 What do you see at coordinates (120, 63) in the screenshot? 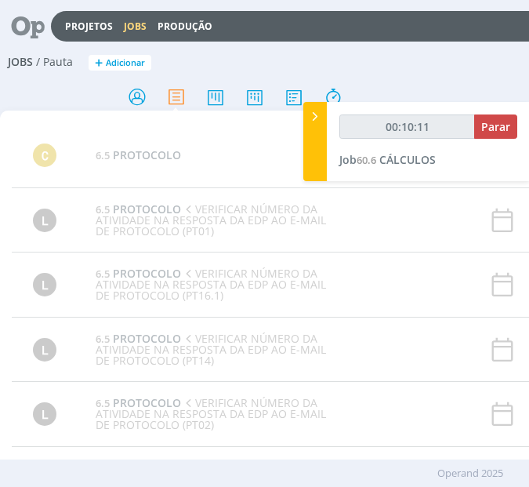
I see `button: +Adicionar` at bounding box center [120, 63].